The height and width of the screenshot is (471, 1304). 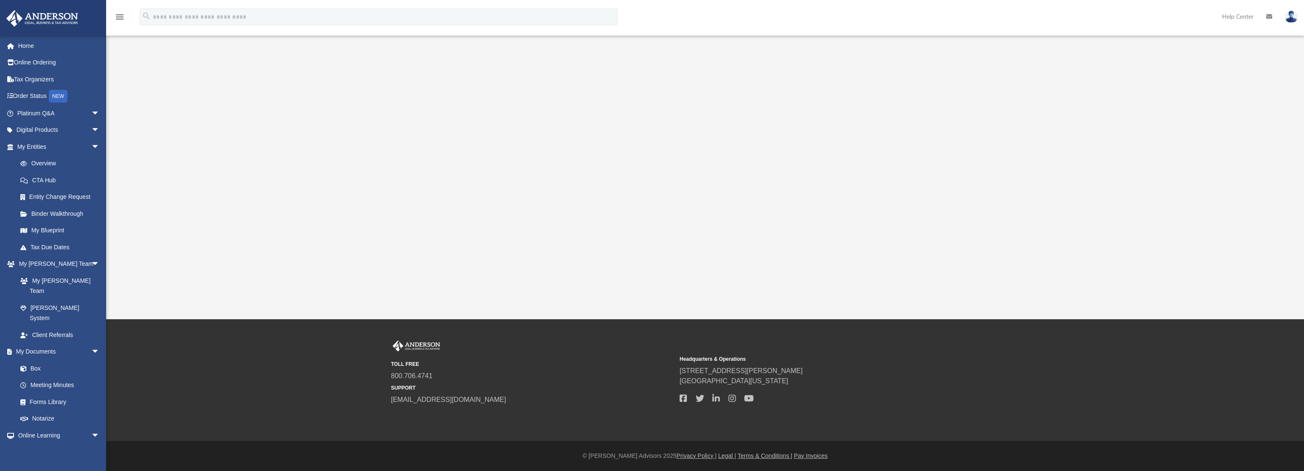 I want to click on a: My Documentsarrow_drop_down, so click(x=57, y=352).